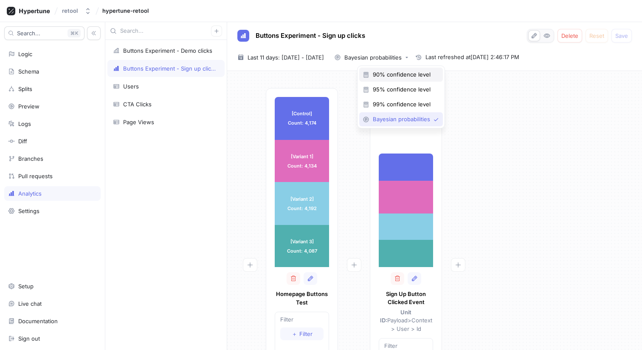 This screenshot has width=642, height=350. I want to click on span: Filter, so click(306, 333).